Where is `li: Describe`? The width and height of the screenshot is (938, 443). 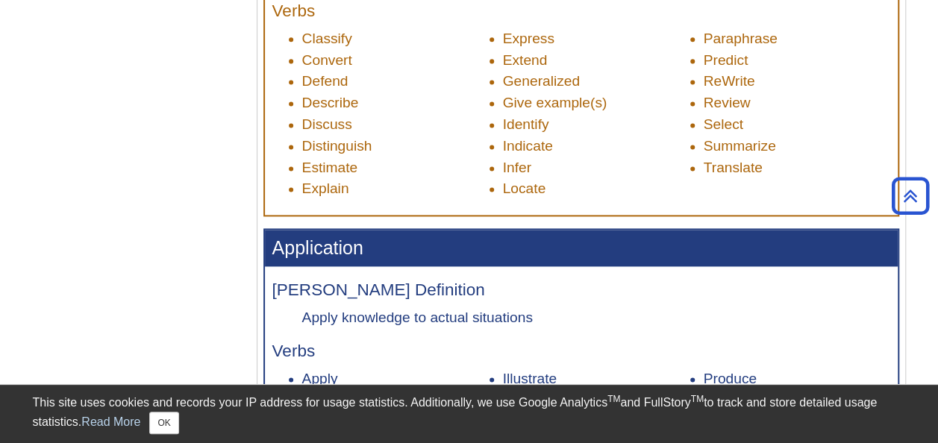
li: Describe is located at coordinates (396, 103).